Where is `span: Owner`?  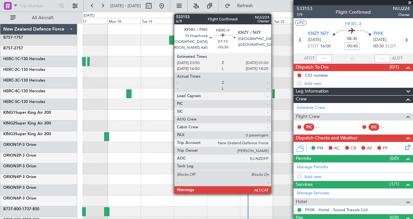
span: Owner is located at coordinates (401, 15).